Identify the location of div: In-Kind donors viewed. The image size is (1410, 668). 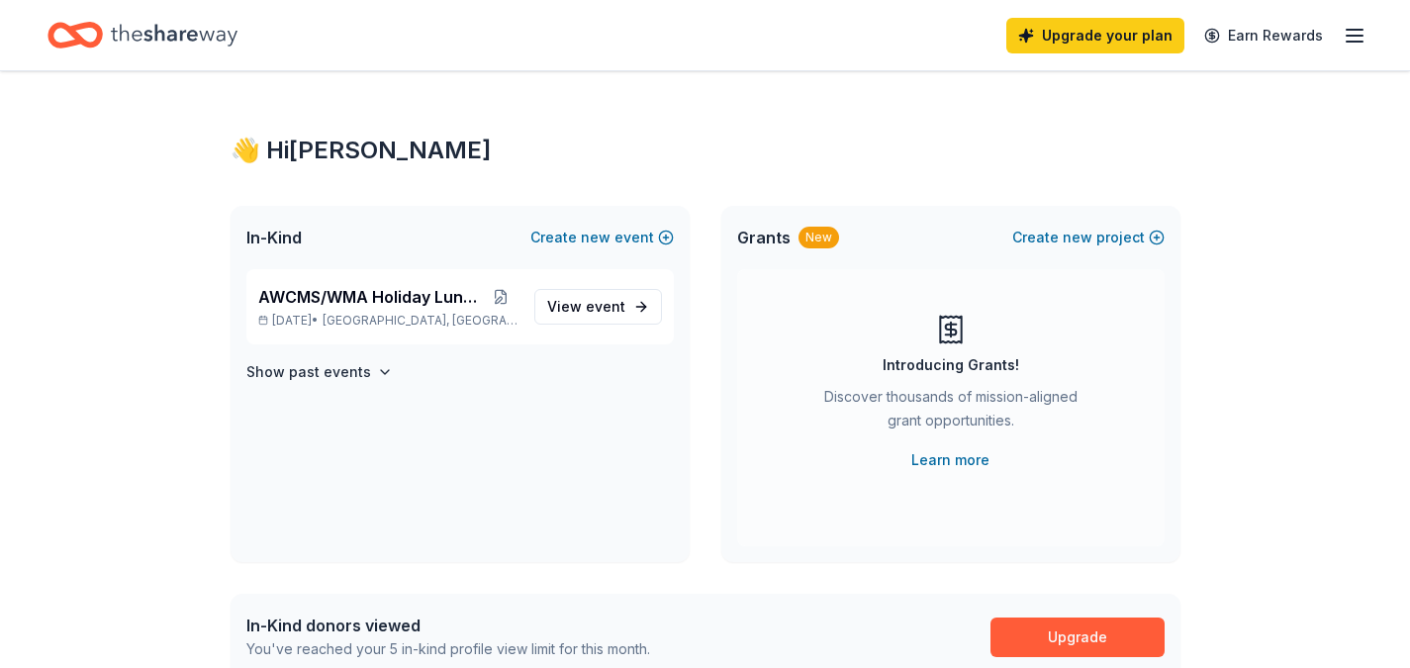
(448, 625).